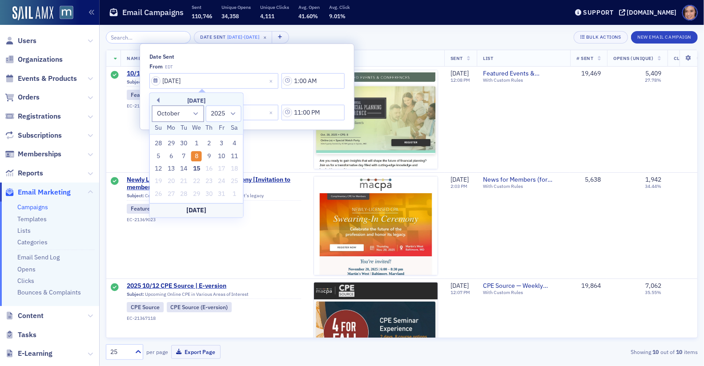 The height and width of the screenshot is (366, 704). What do you see at coordinates (184, 144) in the screenshot?
I see `div: Choose Tuesday, September 30th, 2025` at bounding box center [184, 144].